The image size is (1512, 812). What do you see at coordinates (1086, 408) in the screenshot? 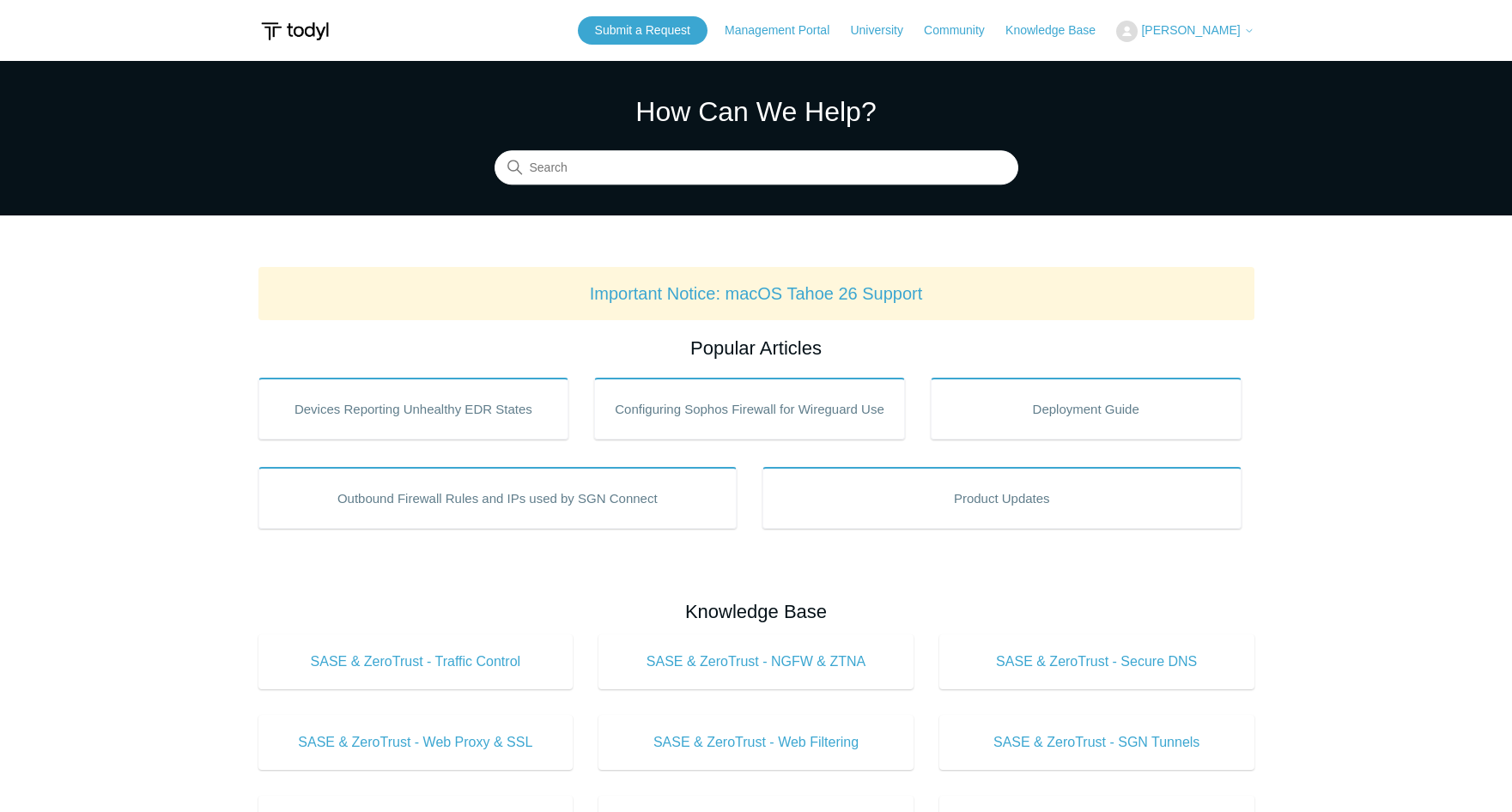
I see `a: Deployment Guide` at bounding box center [1086, 408].